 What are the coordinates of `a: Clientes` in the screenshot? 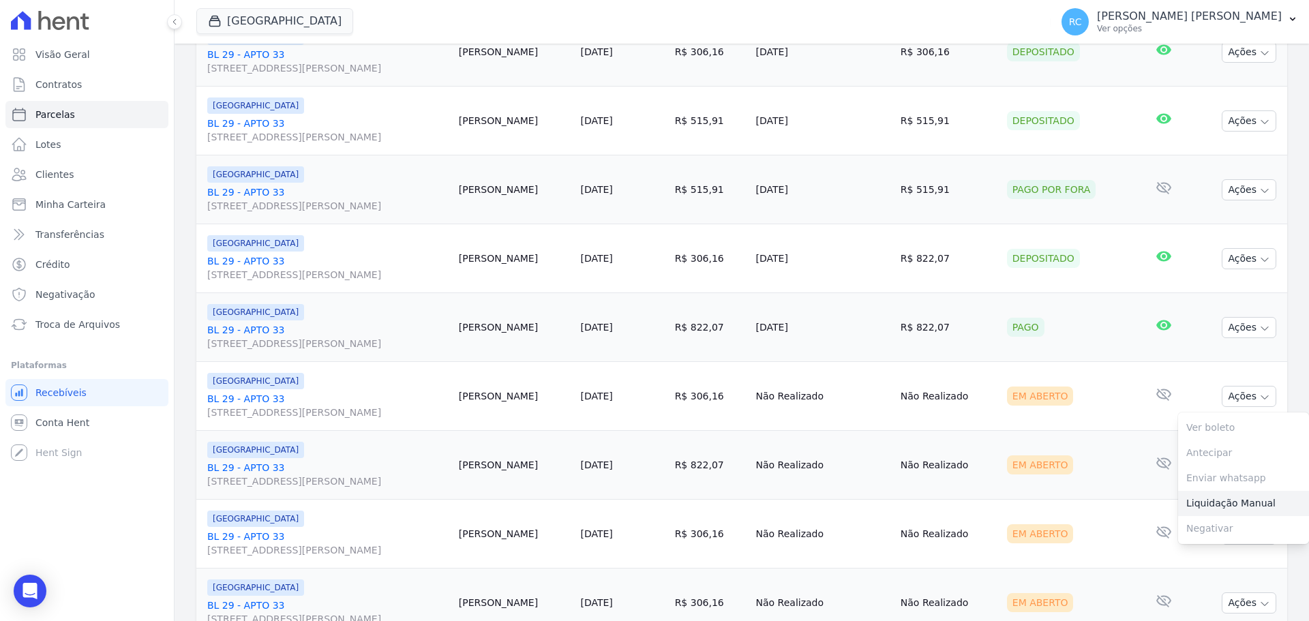 It's located at (87, 174).